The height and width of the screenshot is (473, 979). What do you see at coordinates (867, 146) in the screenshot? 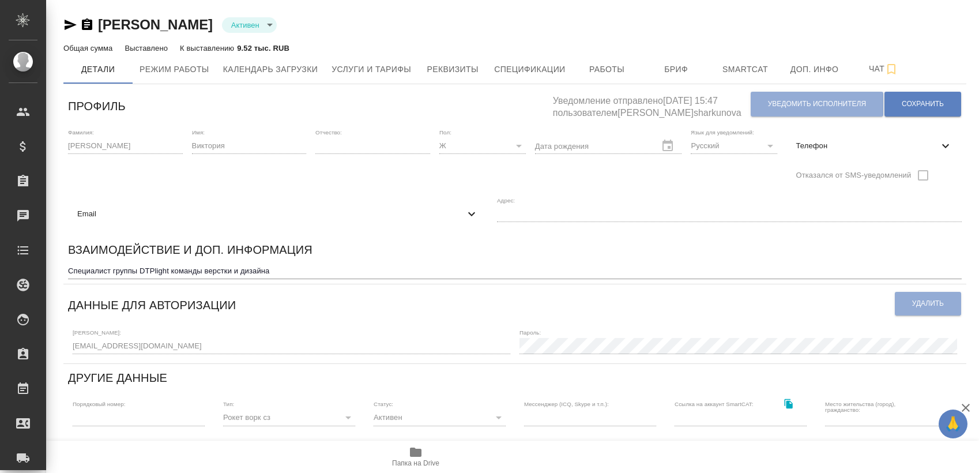
I see `span: Телефон` at bounding box center [867, 146].